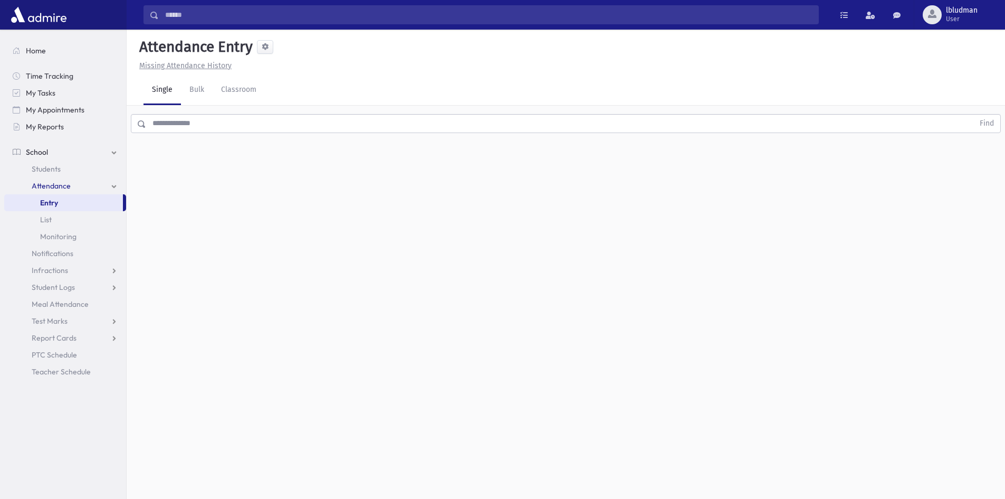 This screenshot has height=499, width=1005. Describe the element at coordinates (65, 76) in the screenshot. I see `a: Time Tracking` at that location.